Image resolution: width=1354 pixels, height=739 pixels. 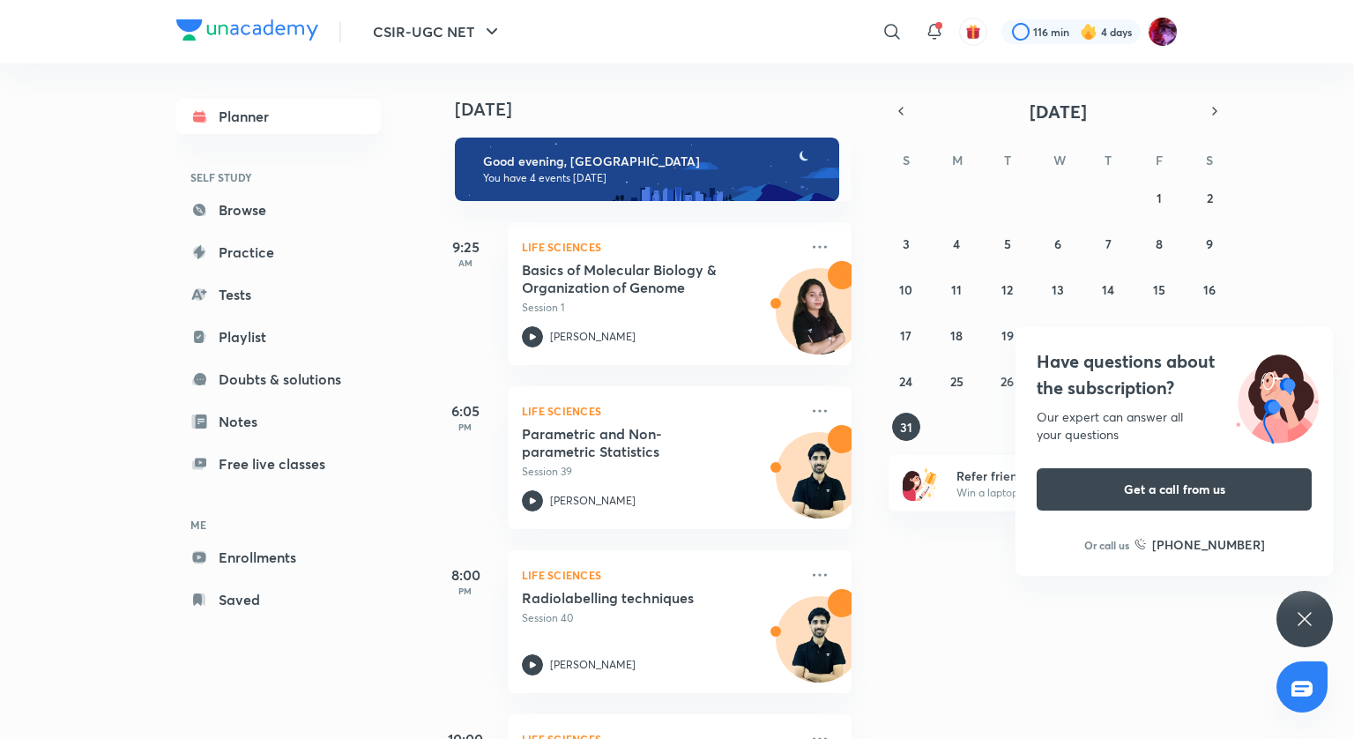 I want to click on a: Company Logo, so click(x=247, y=32).